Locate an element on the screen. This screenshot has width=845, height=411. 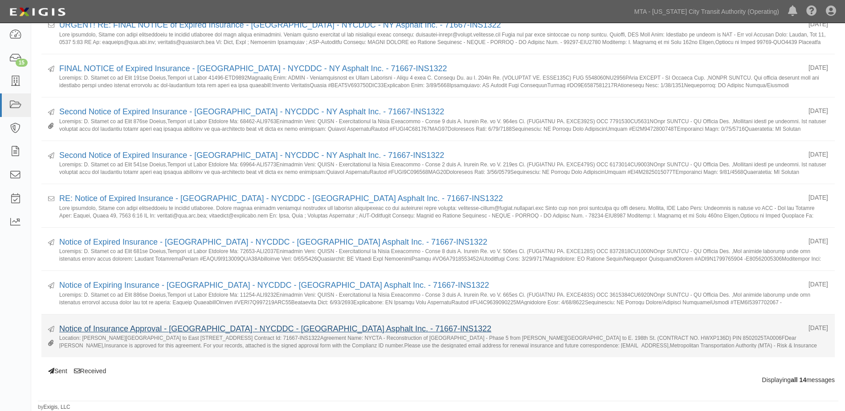
div: Notice of Expired Insurance - NYCTA - NYCDDC - NY Asphalt Inc. - 71667-INS1322 is located at coordinates (430, 243).